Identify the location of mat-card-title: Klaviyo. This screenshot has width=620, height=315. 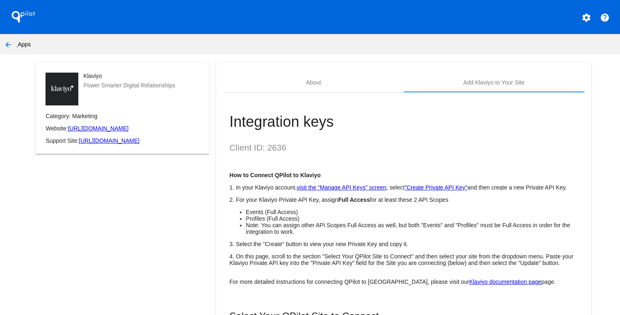
(129, 76).